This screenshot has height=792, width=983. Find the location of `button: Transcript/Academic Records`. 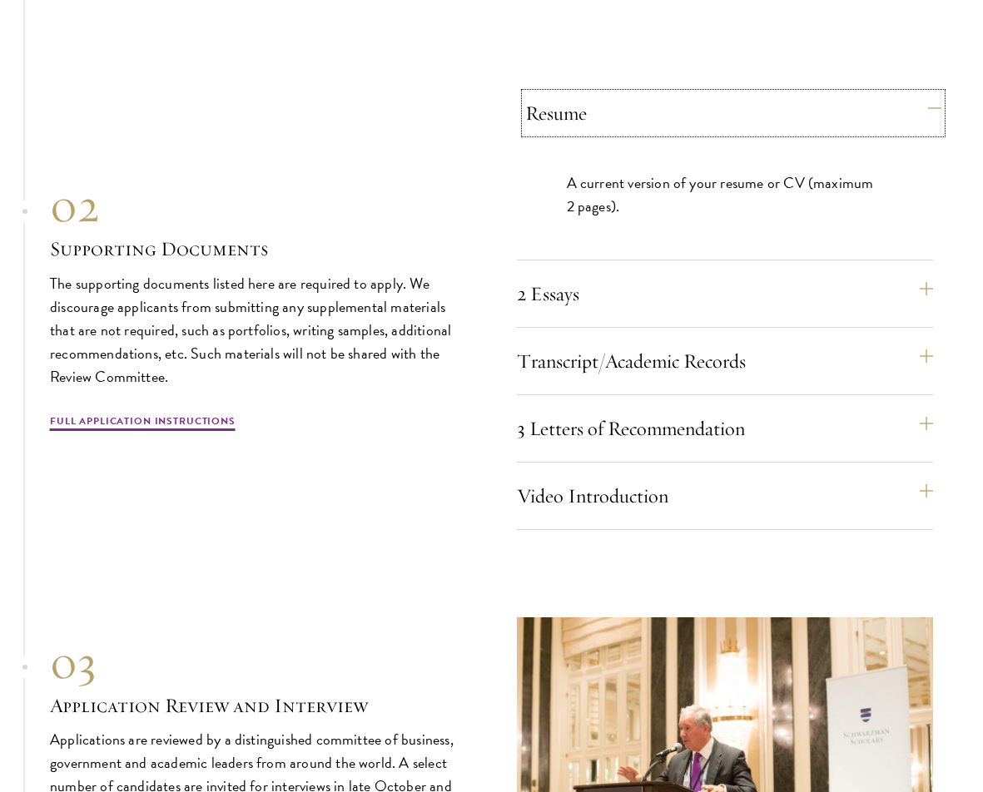

button: Transcript/Academic Records is located at coordinates (725, 361).